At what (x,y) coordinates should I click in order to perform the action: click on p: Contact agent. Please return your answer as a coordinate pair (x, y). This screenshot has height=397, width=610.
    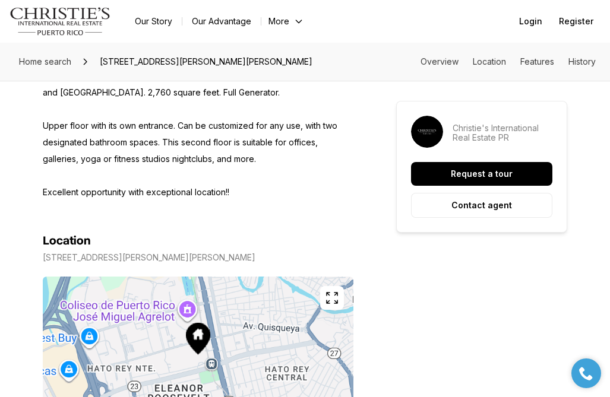
    Looking at the image, I should click on (482, 205).